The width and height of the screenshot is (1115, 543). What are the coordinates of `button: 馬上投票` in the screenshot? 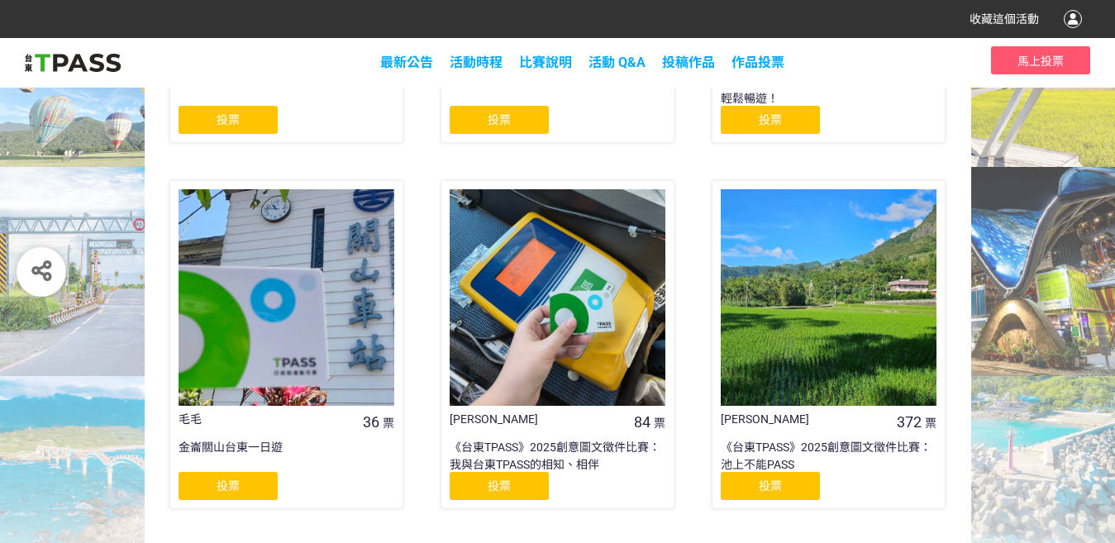 It's located at (1041, 60).